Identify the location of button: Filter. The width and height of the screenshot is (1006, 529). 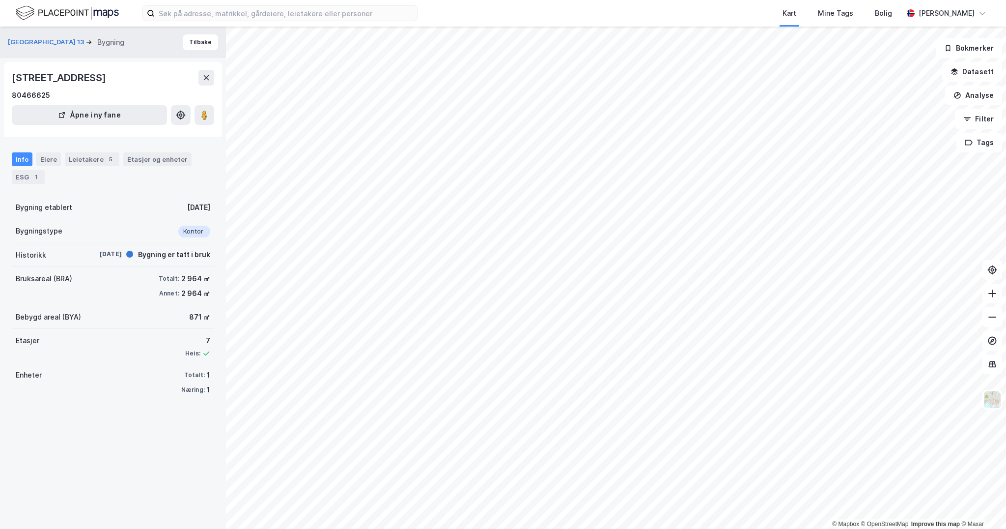
(979, 119).